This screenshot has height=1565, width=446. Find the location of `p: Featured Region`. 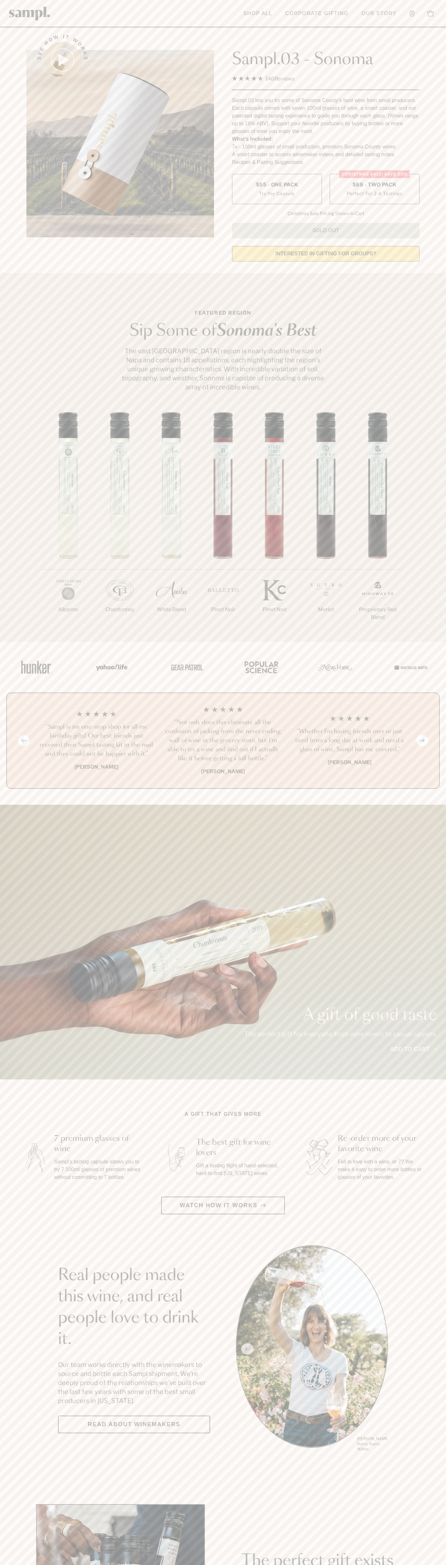

p: Featured Region is located at coordinates (223, 313).